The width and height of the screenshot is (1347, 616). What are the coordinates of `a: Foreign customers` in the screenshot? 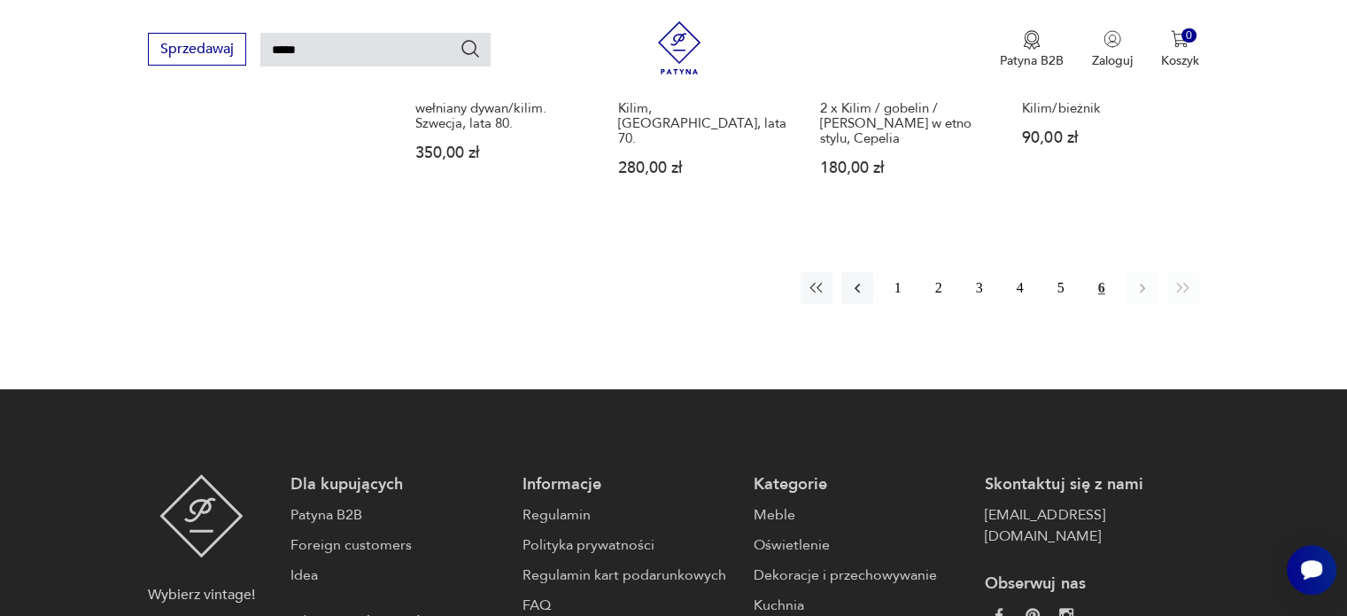 It's located at (397, 545).